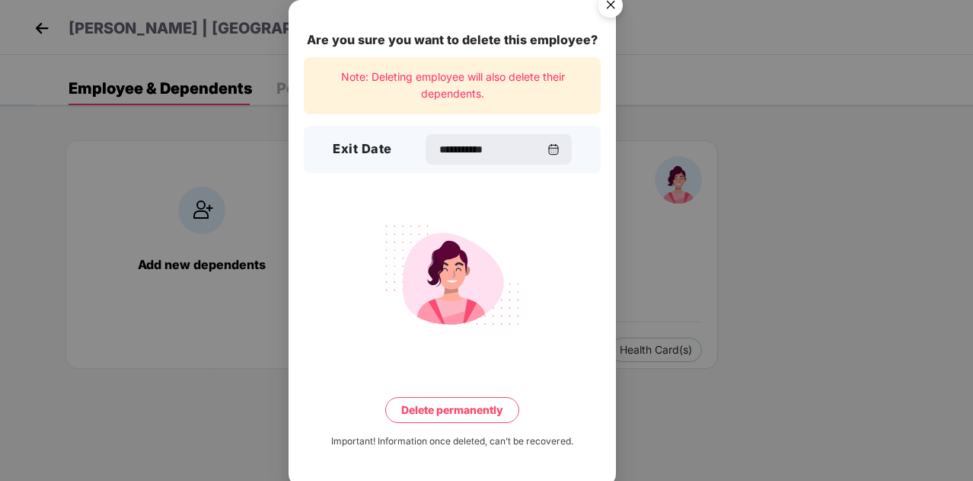  What do you see at coordinates (452, 441) in the screenshot?
I see `div: Important! Information once deleted, can’t be recovered.` at bounding box center [452, 441].